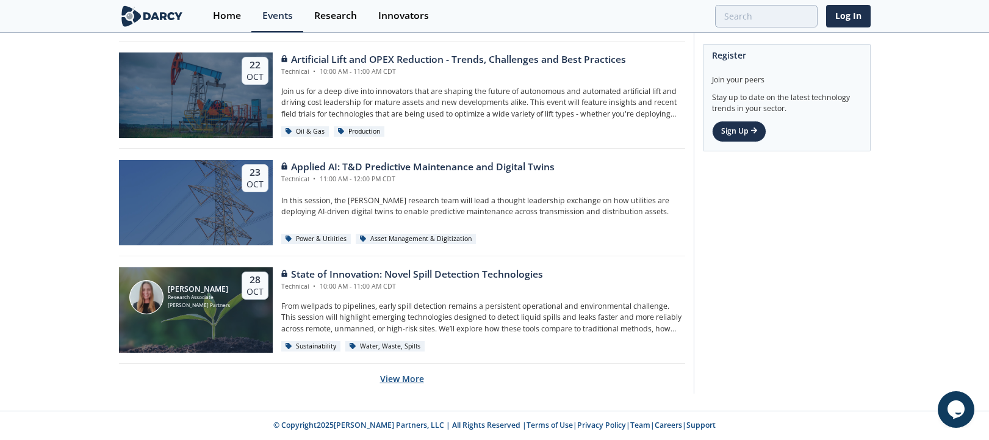 This screenshot has width=989, height=440. Describe the element at coordinates (403, 16) in the screenshot. I see `div: Innovators` at that location.